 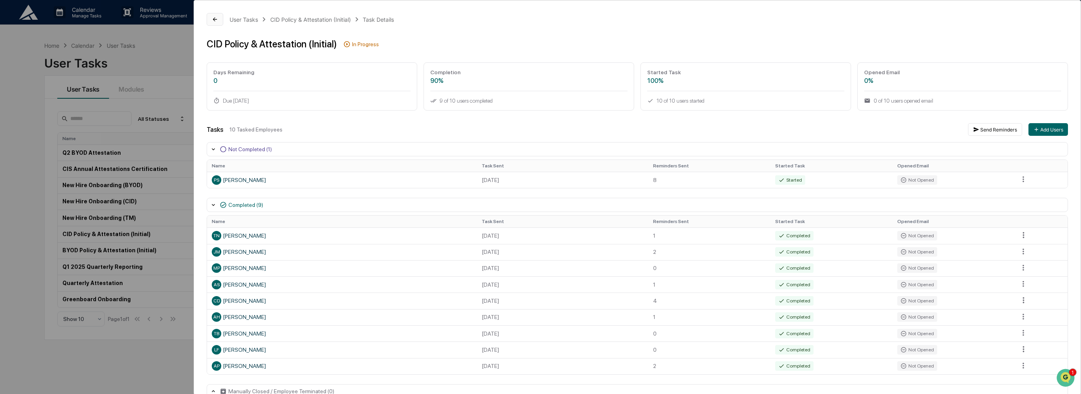 What do you see at coordinates (29, 91) in the screenshot?
I see `div: Past conversations` at bounding box center [29, 91].